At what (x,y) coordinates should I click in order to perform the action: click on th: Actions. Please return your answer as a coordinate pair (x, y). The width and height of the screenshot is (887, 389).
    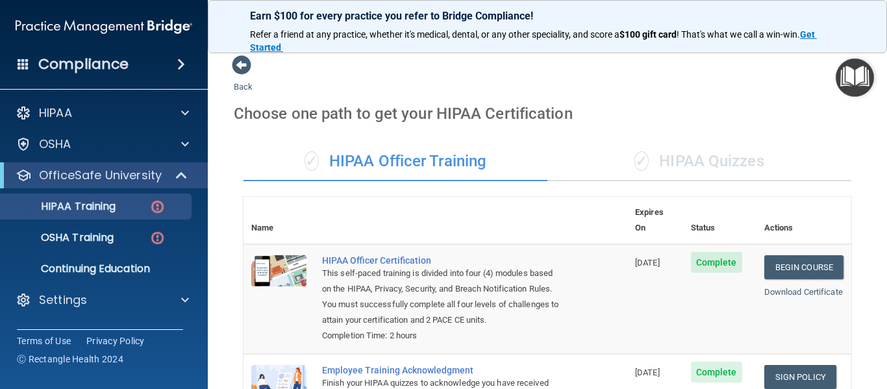
    Looking at the image, I should click on (804, 220).